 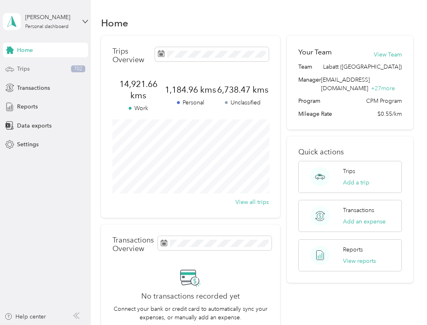 What do you see at coordinates (23, 69) in the screenshot?
I see `span: Trips` at bounding box center [23, 69].